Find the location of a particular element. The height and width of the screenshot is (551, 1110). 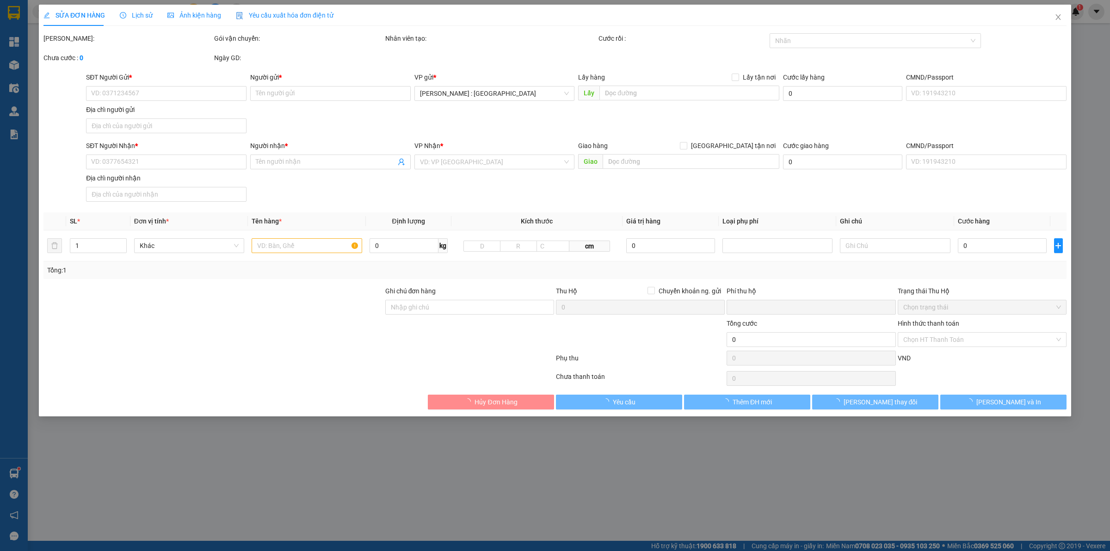

label: Cước giao hàng is located at coordinates (805, 146).